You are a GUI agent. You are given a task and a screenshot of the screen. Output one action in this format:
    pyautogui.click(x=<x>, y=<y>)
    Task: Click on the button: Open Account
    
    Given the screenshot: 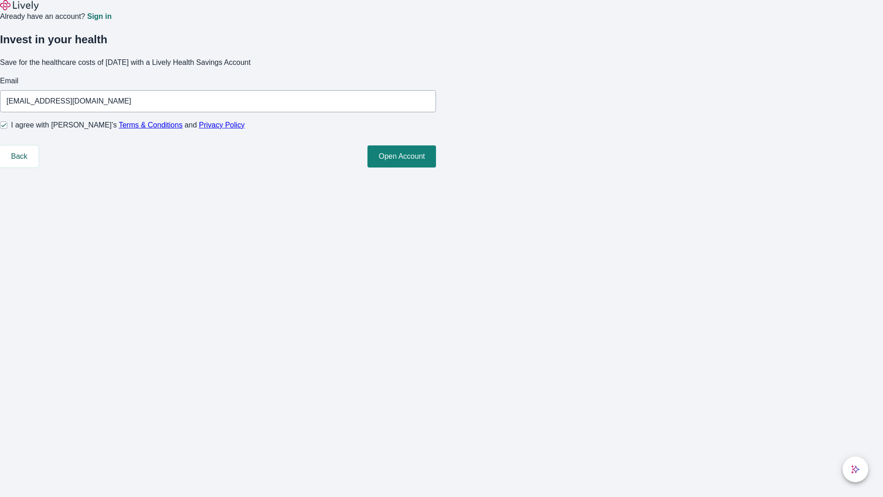 What is the action you would take?
    pyautogui.click(x=402, y=156)
    